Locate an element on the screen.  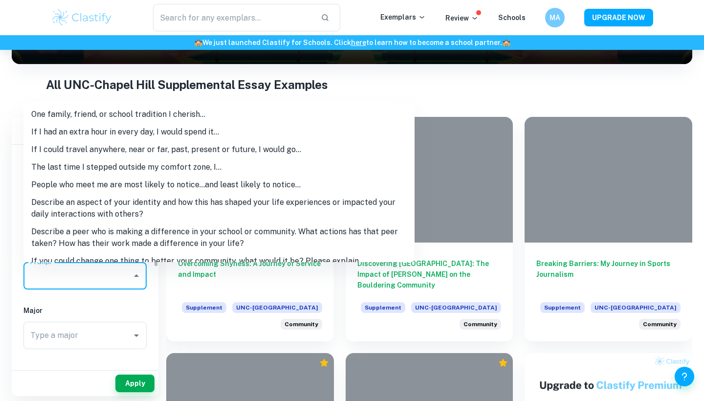
button: UPGRADE NOW is located at coordinates (619, 18).